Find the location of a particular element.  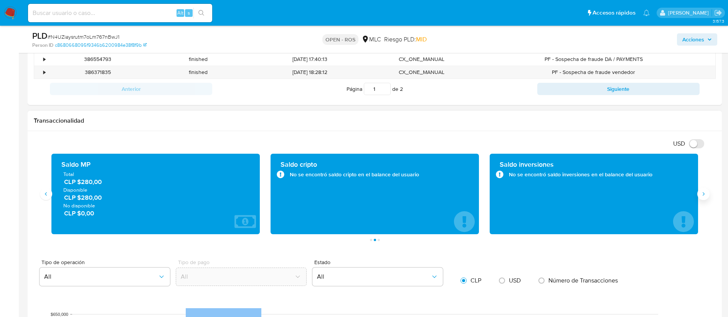

span: MID is located at coordinates (421, 39).